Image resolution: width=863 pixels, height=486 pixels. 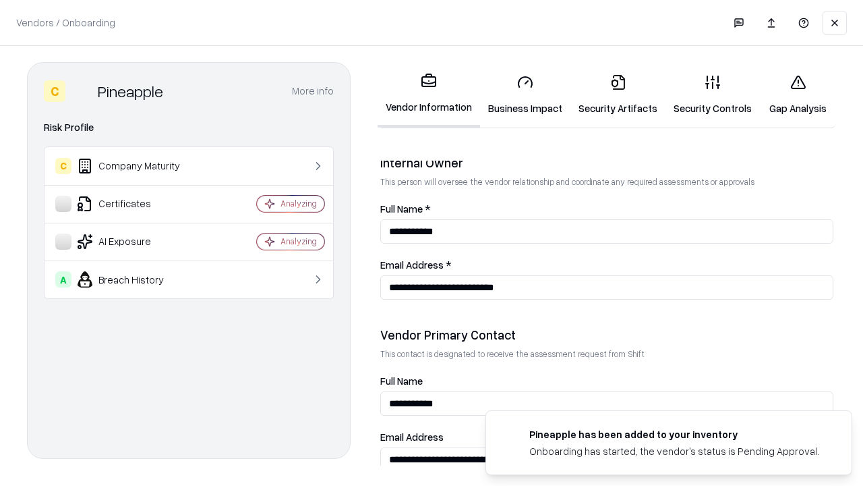 I want to click on div: Pineapple, so click(x=130, y=91).